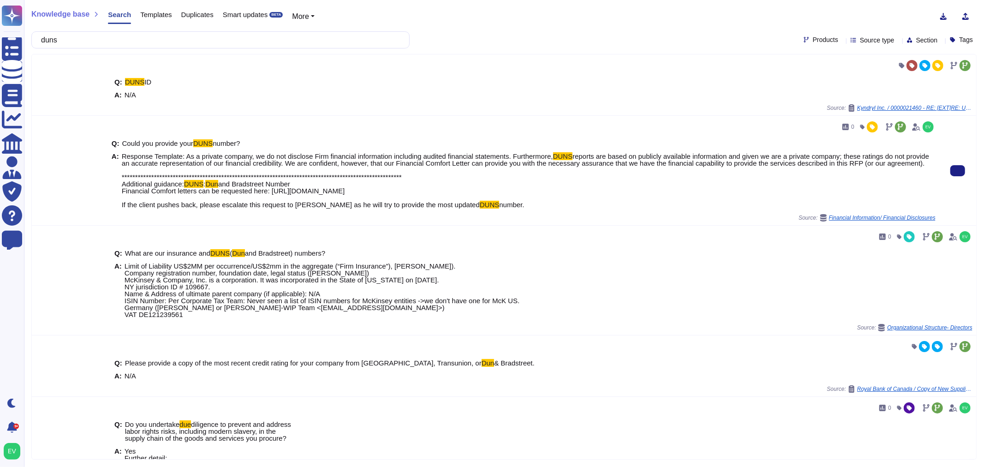 The width and height of the screenshot is (984, 467). I want to click on span: Could you provide your, so click(158, 143).